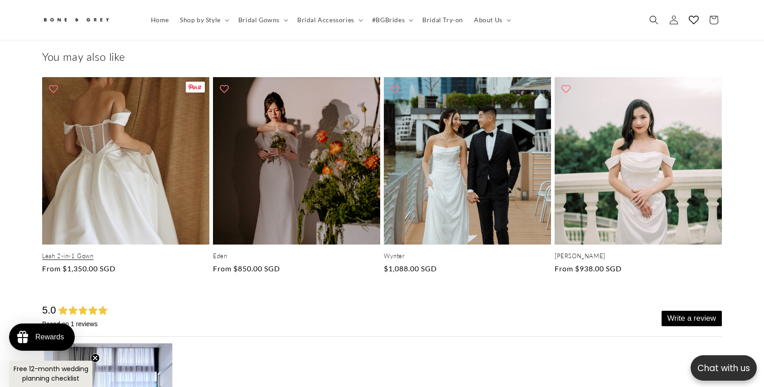  What do you see at coordinates (467, 256) in the screenshot?
I see `a: Wynter` at bounding box center [467, 256].